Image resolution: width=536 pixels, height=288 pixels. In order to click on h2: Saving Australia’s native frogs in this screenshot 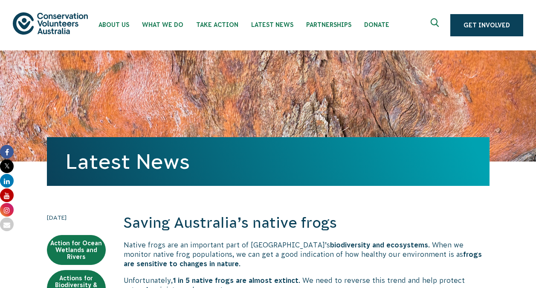, I will do `click(307, 223)`.